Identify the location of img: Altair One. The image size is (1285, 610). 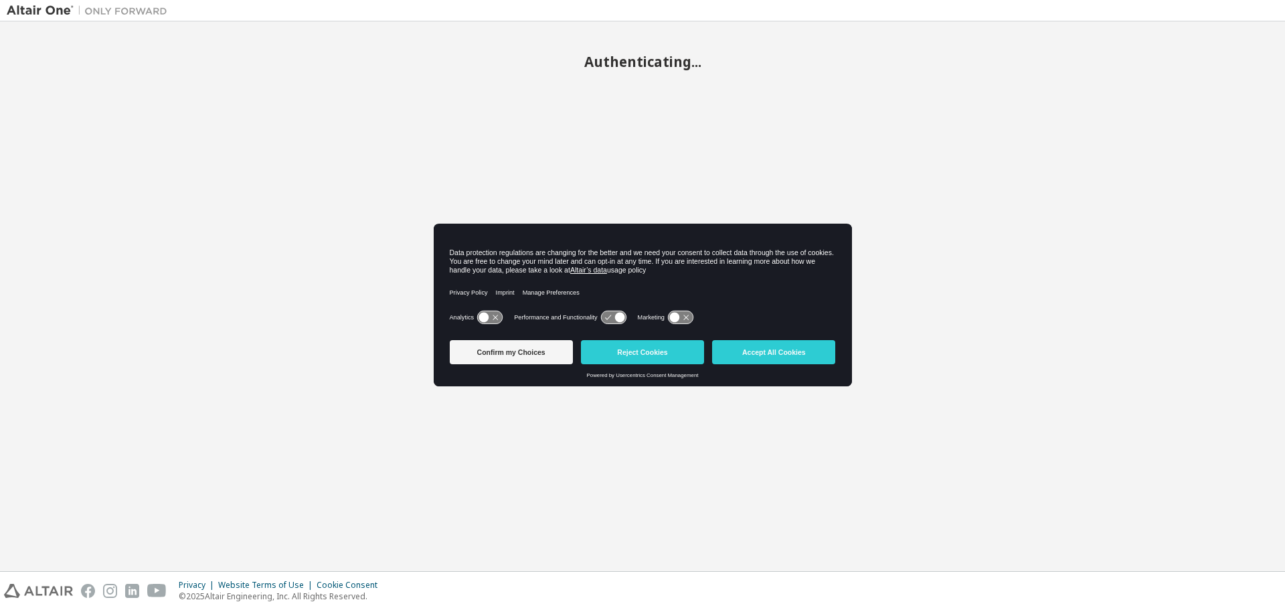
(90, 11).